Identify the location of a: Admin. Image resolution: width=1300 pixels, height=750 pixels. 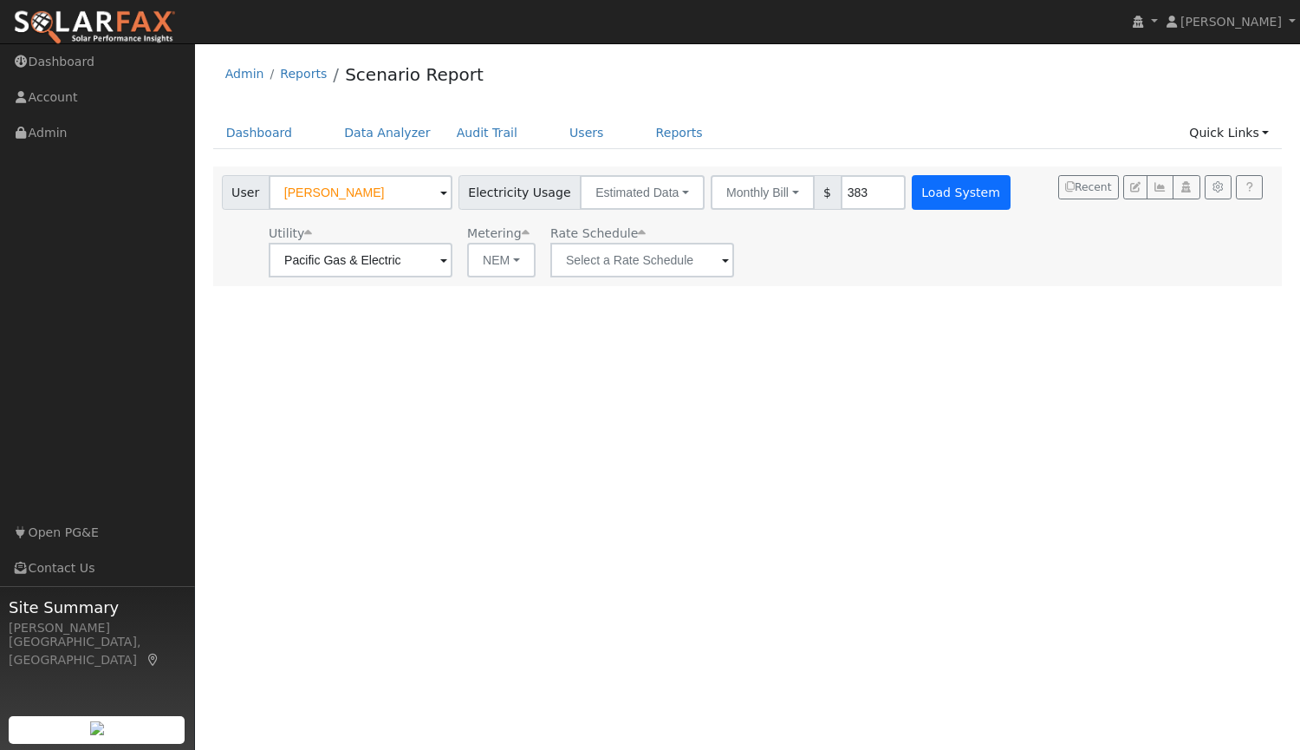
(244, 74).